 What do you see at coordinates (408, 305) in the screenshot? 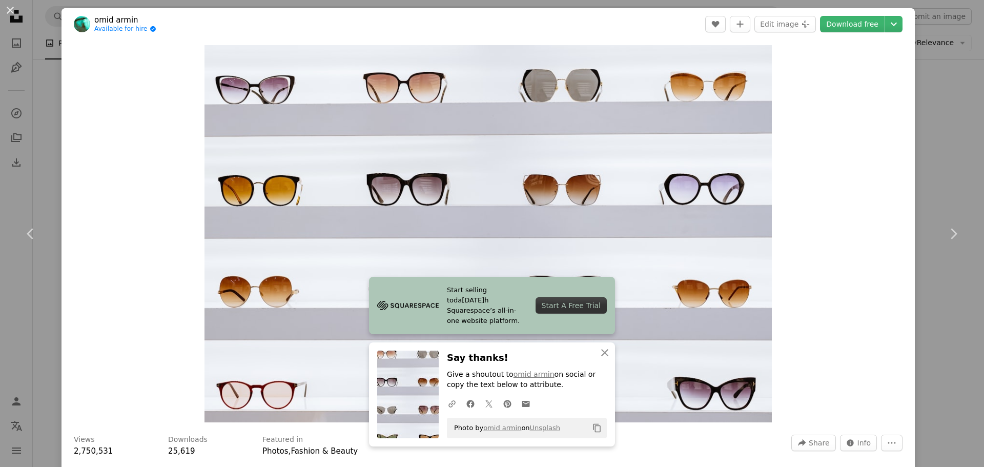
I see `img: file-1705255347840-230a6ab5bca9image` at bounding box center [408, 305].